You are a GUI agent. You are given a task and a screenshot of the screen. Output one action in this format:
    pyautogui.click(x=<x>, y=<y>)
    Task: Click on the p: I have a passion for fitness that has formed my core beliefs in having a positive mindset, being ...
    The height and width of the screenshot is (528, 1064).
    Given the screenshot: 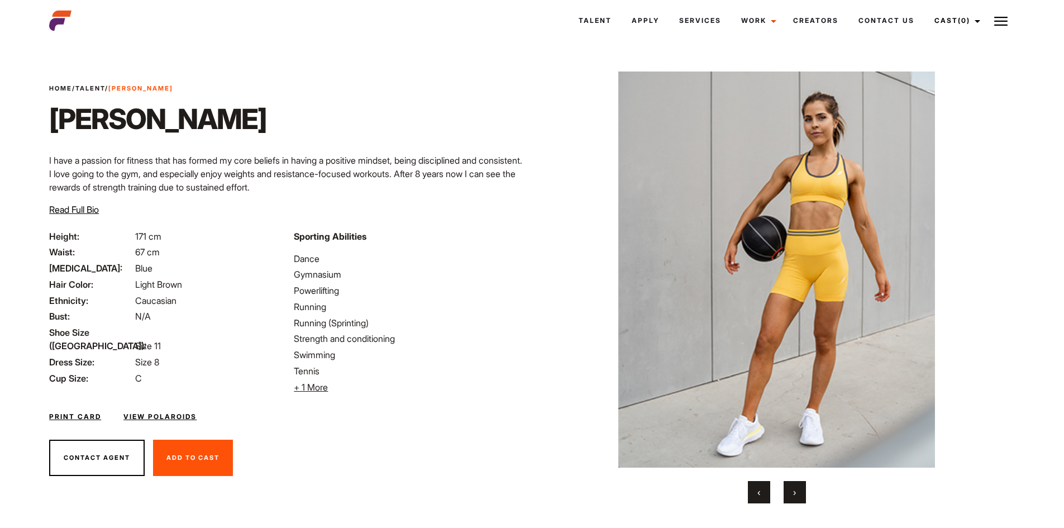 What is the action you would take?
    pyautogui.click(x=287, y=174)
    